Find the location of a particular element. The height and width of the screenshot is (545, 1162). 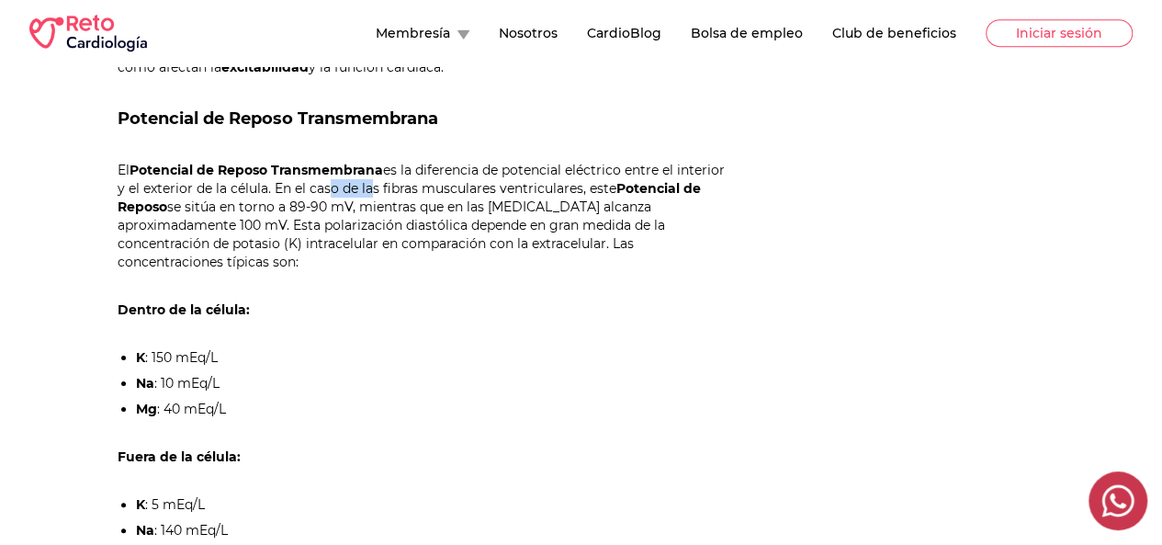

strong: Potencial de Reposo Transmembrana is located at coordinates (256, 170).